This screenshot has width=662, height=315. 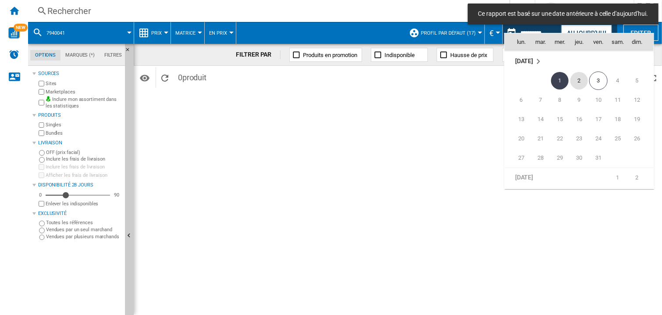 What do you see at coordinates (580, 111) in the screenshot?
I see `md-calendar: Calendar` at bounding box center [580, 111].